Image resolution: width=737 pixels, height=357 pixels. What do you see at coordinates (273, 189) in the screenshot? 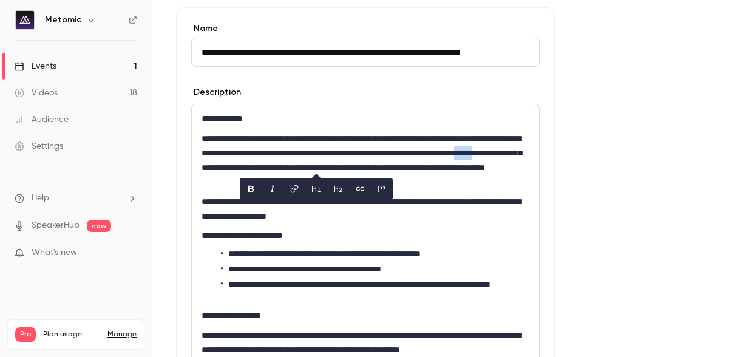
I see `button: italic` at bounding box center [273, 189].